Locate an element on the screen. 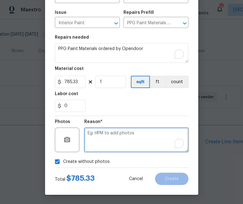 Image resolution: width=243 pixels, height=204 pixels. h5: Reason* is located at coordinates (93, 122).